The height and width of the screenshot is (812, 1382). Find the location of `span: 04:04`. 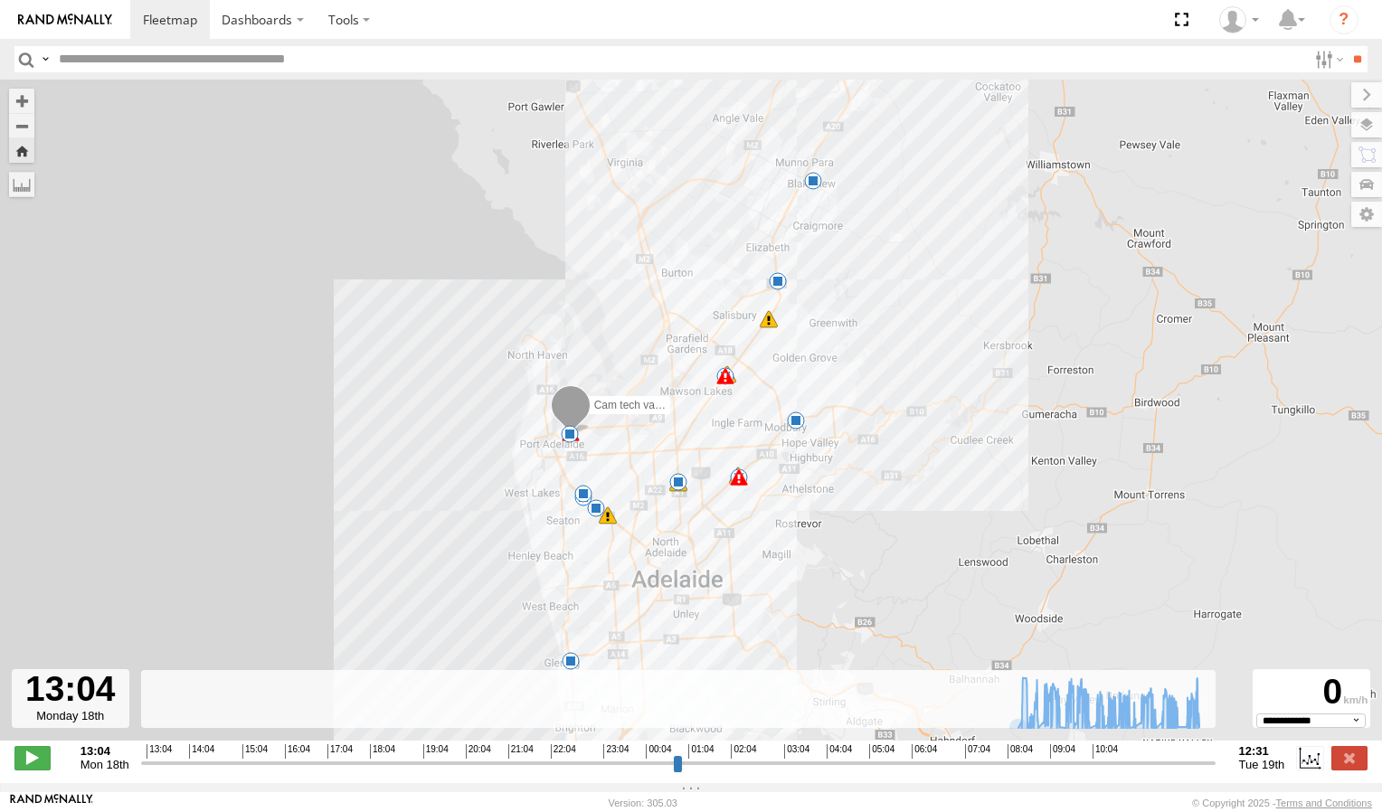

span: 04:04 is located at coordinates (839, 751).